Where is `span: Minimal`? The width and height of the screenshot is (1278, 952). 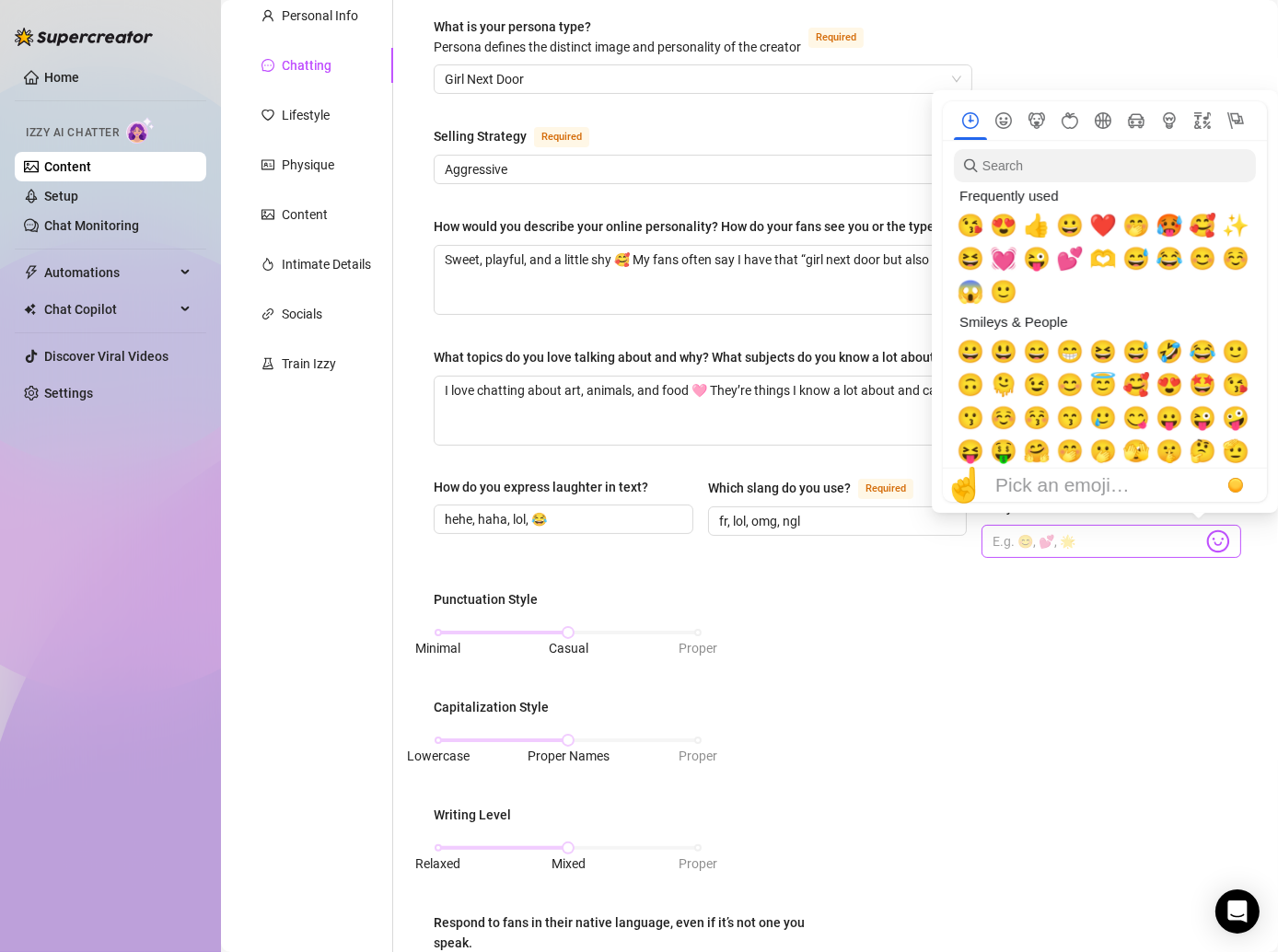 span: Minimal is located at coordinates (438, 648).